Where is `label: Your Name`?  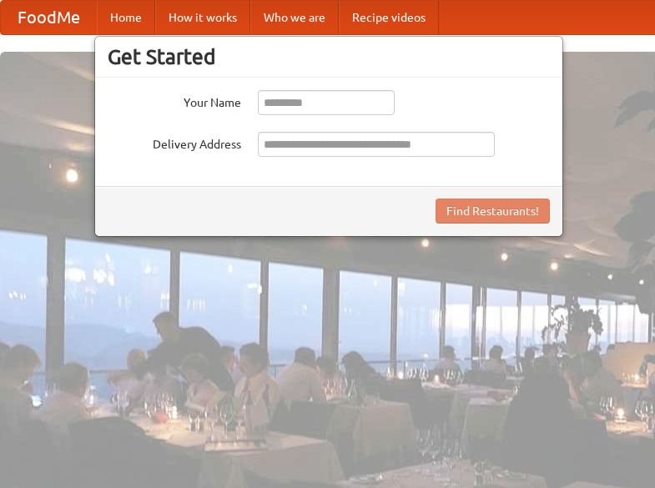 label: Your Name is located at coordinates (174, 100).